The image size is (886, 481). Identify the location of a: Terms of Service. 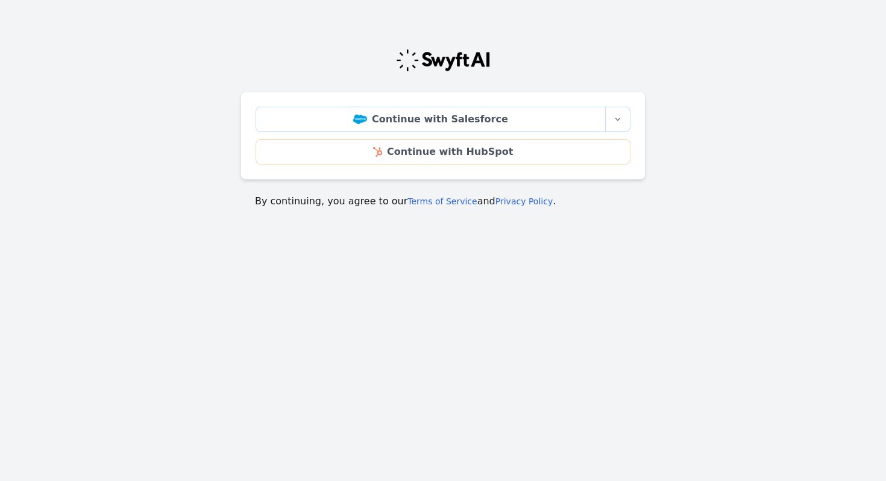
(442, 201).